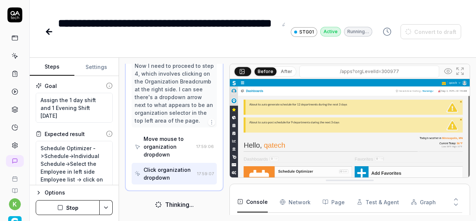 Image resolution: width=476 pixels, height=221 pixels. I want to click on div: Click organization dropdown, so click(169, 173).